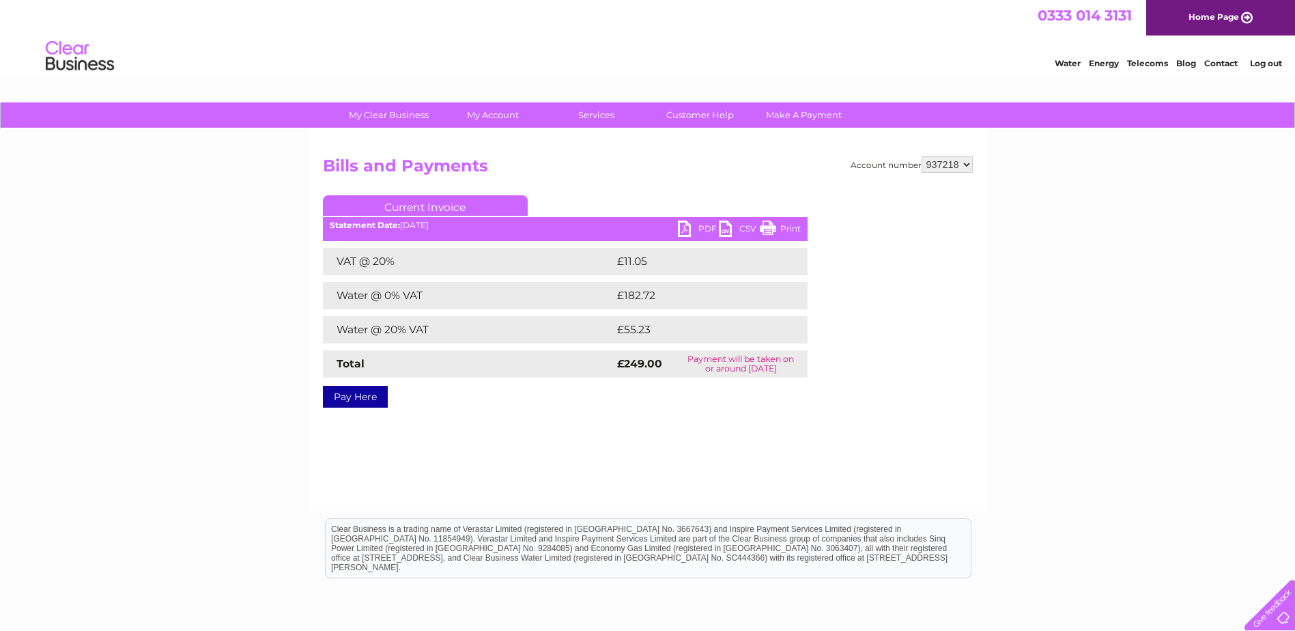  I want to click on td: £182.72, so click(698, 296).